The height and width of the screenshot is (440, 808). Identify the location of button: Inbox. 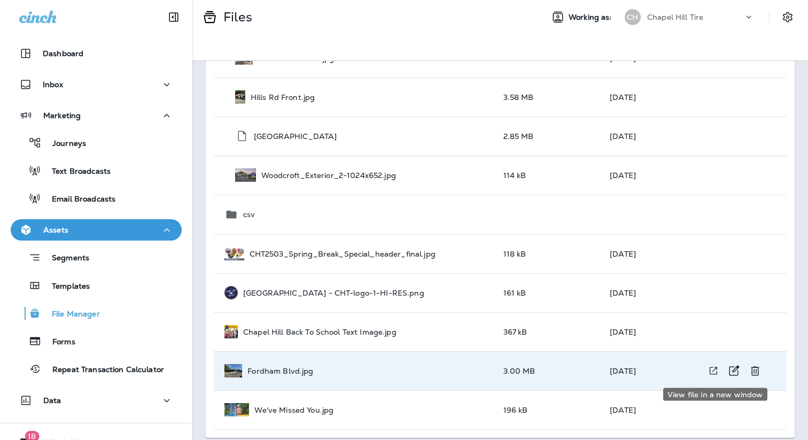
(96, 84).